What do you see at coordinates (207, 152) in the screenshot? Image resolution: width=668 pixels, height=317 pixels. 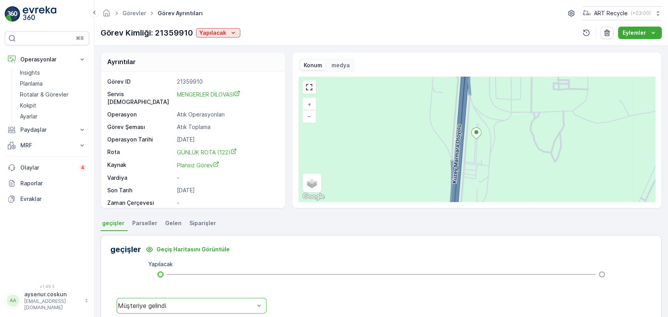 I see `span: GÜNLÜK ROTA (122)` at bounding box center [207, 152].